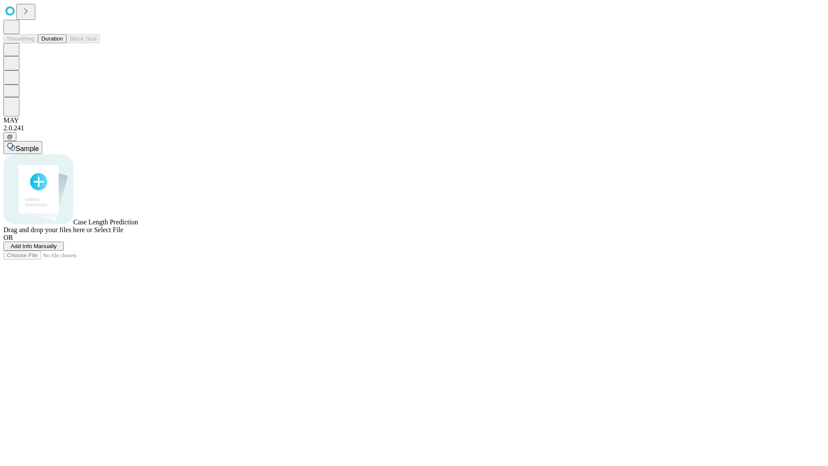 The width and height of the screenshot is (828, 466). Describe the element at coordinates (21, 38) in the screenshot. I see `button: Smoothing` at that location.